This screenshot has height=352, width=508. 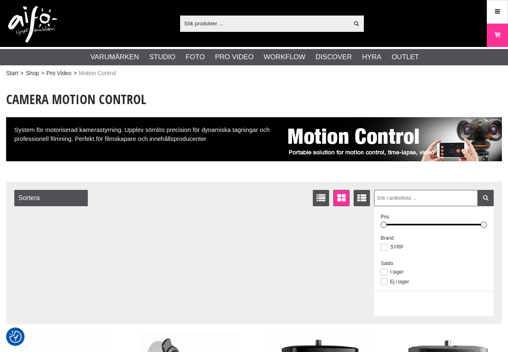 I want to click on a: Hyra, so click(x=371, y=57).